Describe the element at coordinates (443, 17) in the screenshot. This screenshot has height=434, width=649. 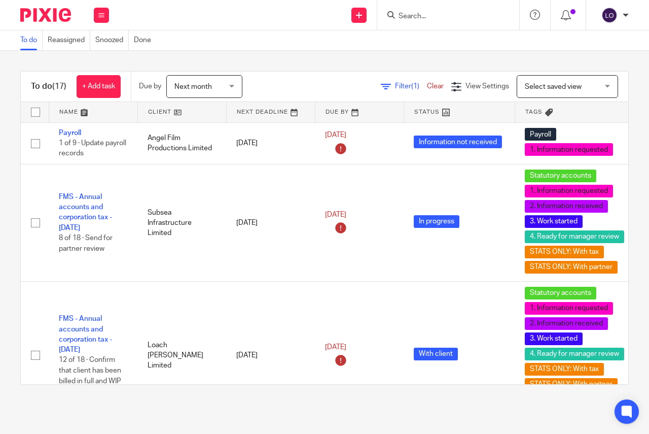
I see `input: Search` at that location.